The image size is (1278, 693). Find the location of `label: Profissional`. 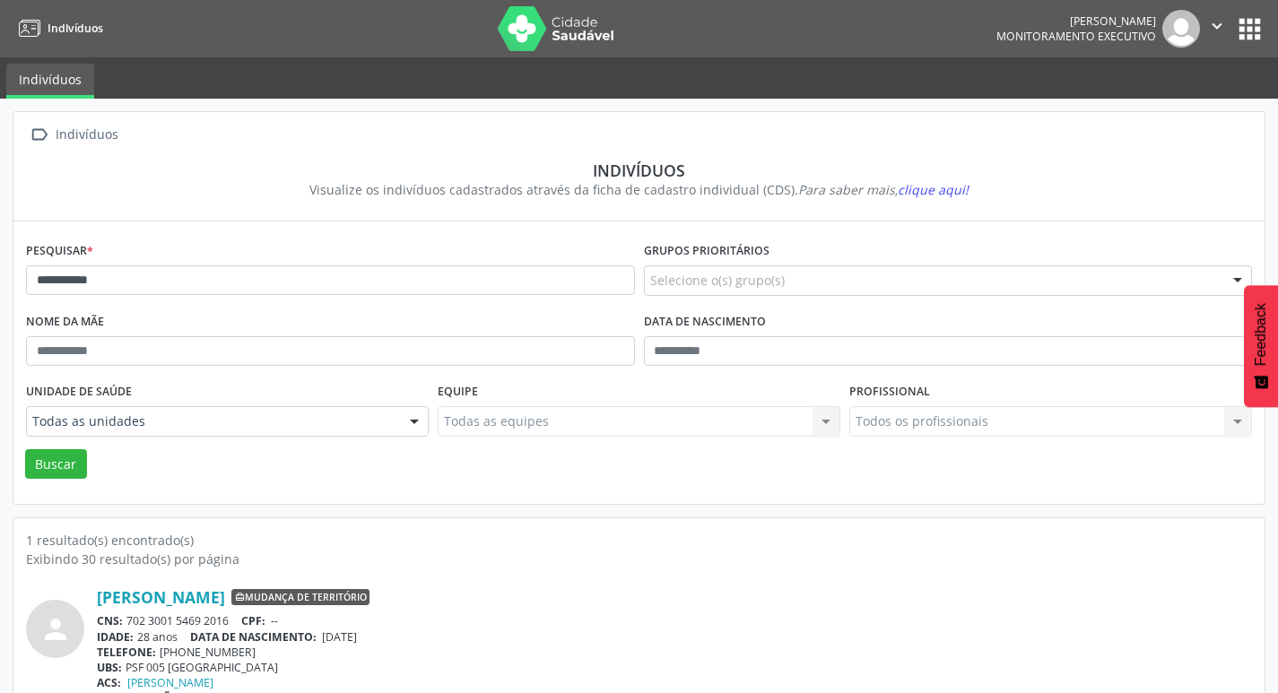

label: Profissional is located at coordinates (889, 392).